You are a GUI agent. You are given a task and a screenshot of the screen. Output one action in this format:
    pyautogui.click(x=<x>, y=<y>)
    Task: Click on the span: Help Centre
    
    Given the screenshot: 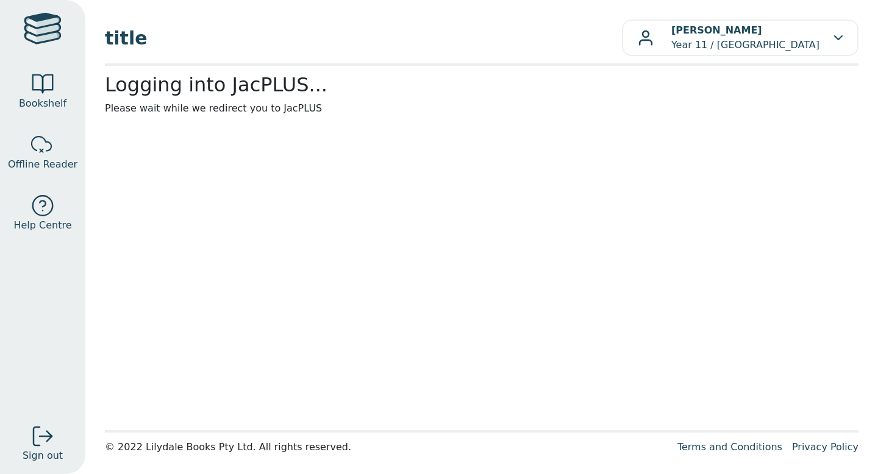 What is the action you would take?
    pyautogui.click(x=42, y=226)
    